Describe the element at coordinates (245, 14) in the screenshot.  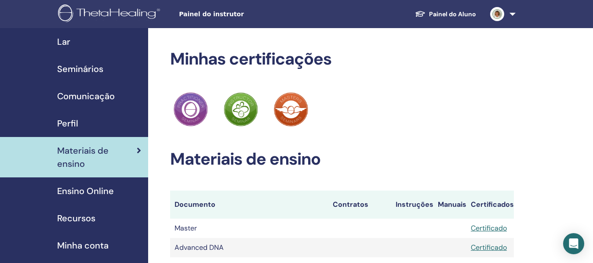
I see `span: Painel do instrutor` at that location.